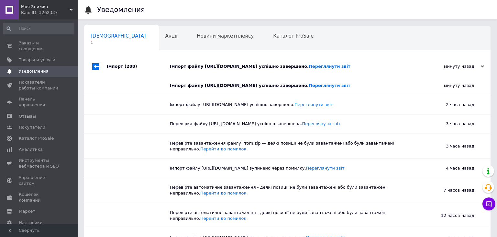 The width and height of the screenshot is (497, 237). What do you see at coordinates (290, 146) in the screenshot?
I see `div: Перевірте завантаження файлу Prom.zip — деякі позиції не були завантажені або були завантажені не...` at bounding box center [290, 146].